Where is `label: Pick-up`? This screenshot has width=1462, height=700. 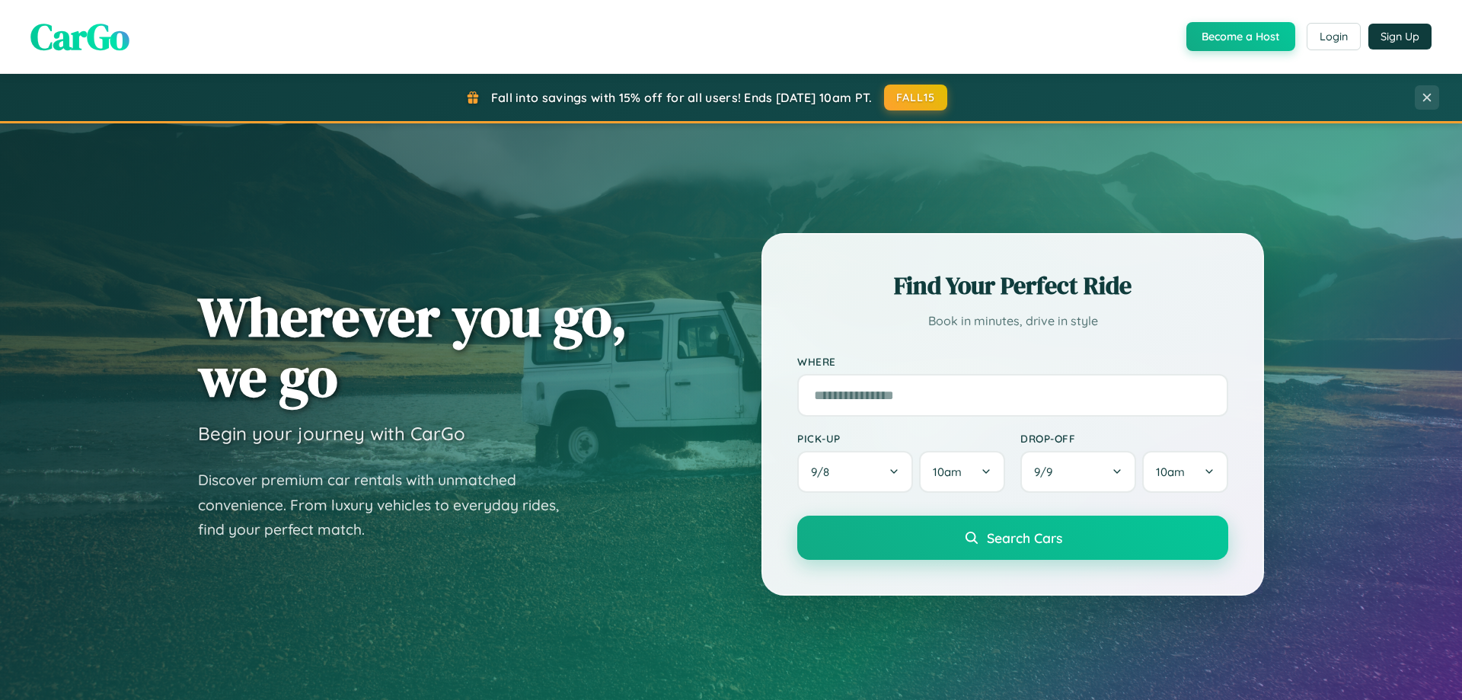 label: Pick-up is located at coordinates (901, 438).